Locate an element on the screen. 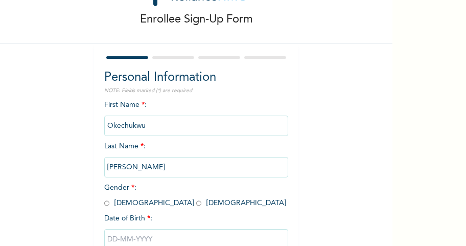 This screenshot has height=246, width=466. p: Enrollee Sign-Up Form is located at coordinates (196, 19).